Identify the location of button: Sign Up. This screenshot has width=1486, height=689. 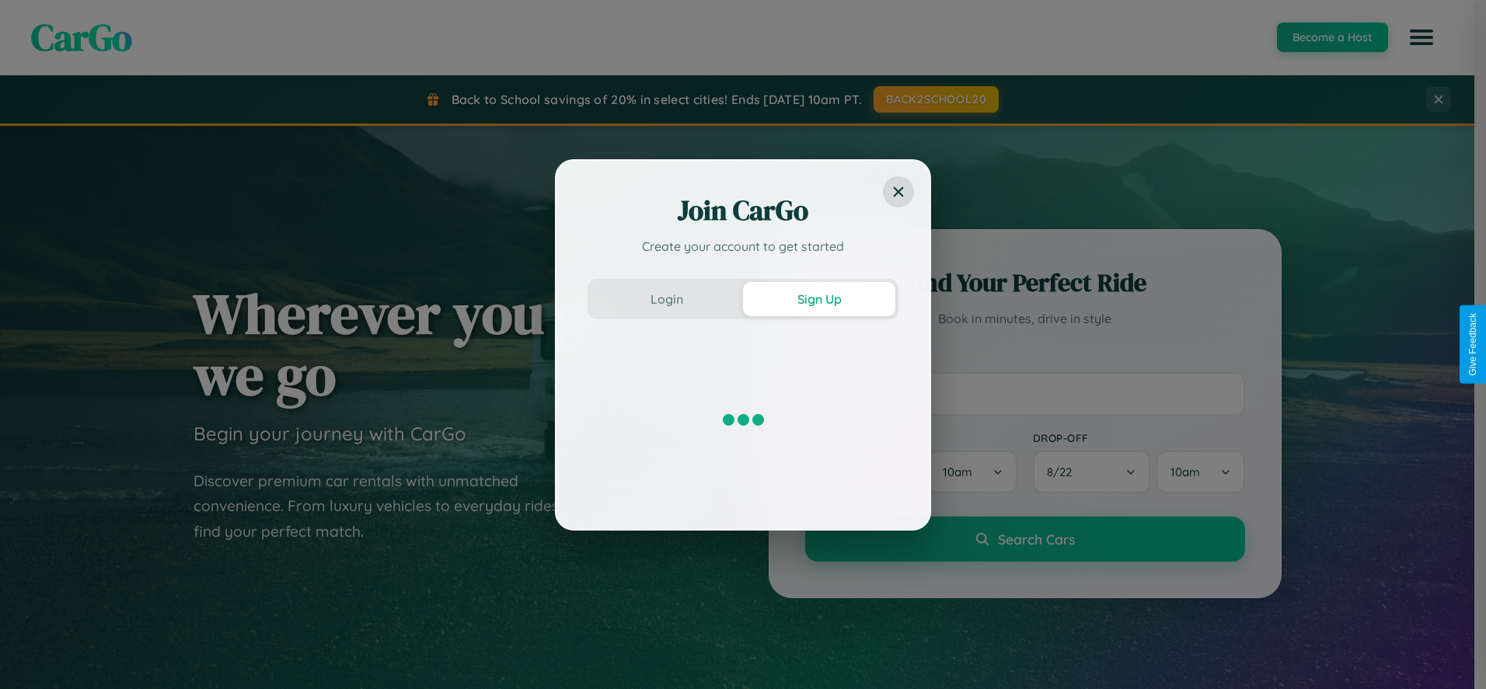
(819, 299).